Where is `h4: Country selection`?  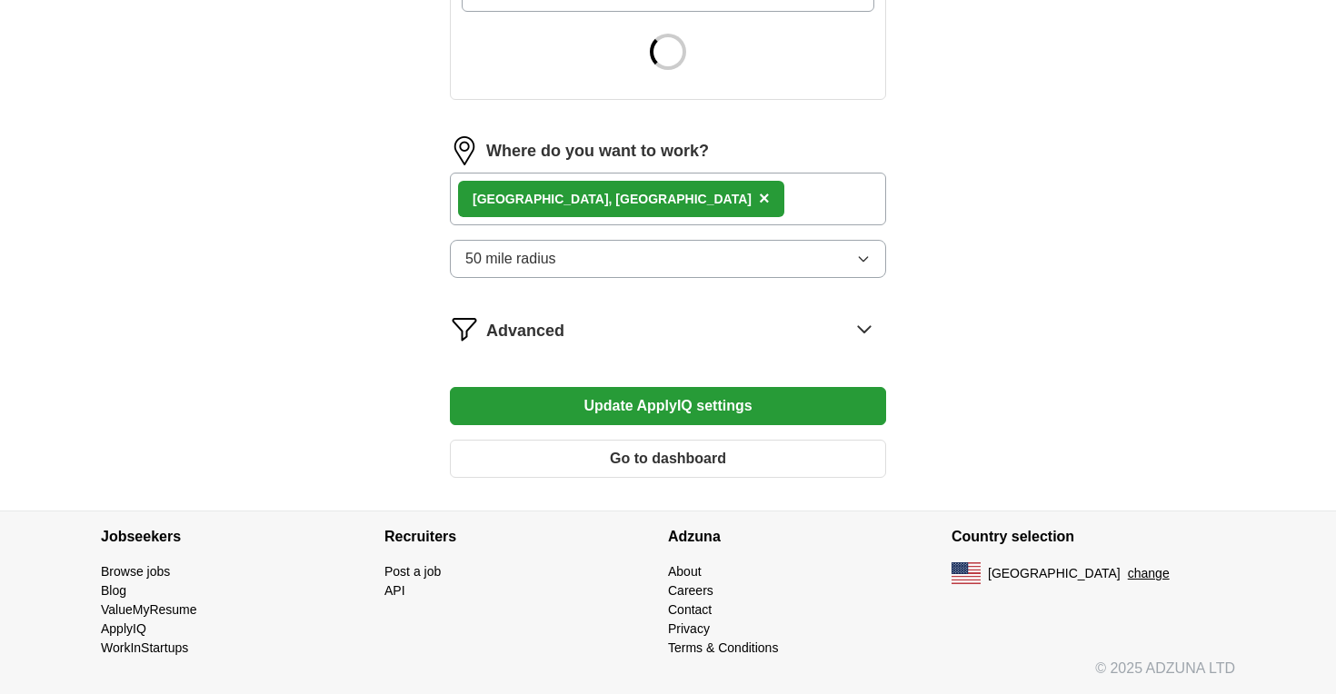 h4: Country selection is located at coordinates (1094, 537).